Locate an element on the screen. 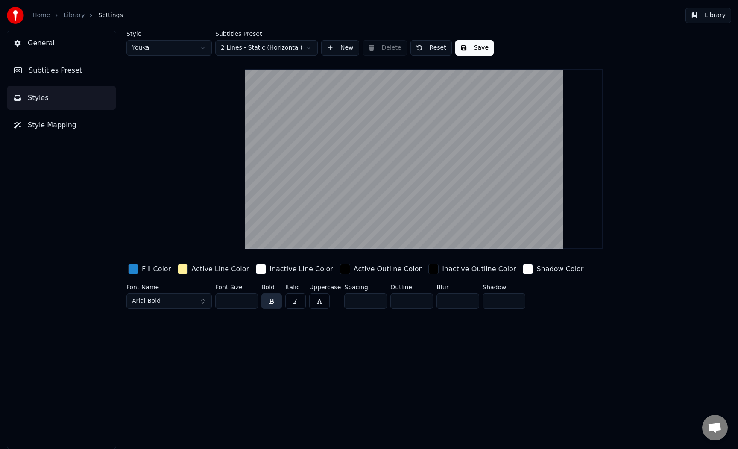  div: Fill Color is located at coordinates (156, 269).